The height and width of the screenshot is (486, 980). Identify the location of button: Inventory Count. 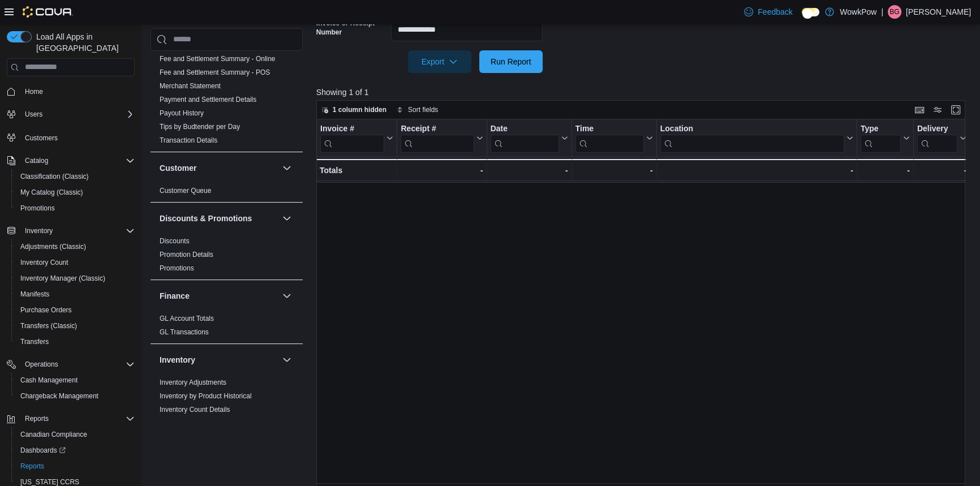
(75, 263).